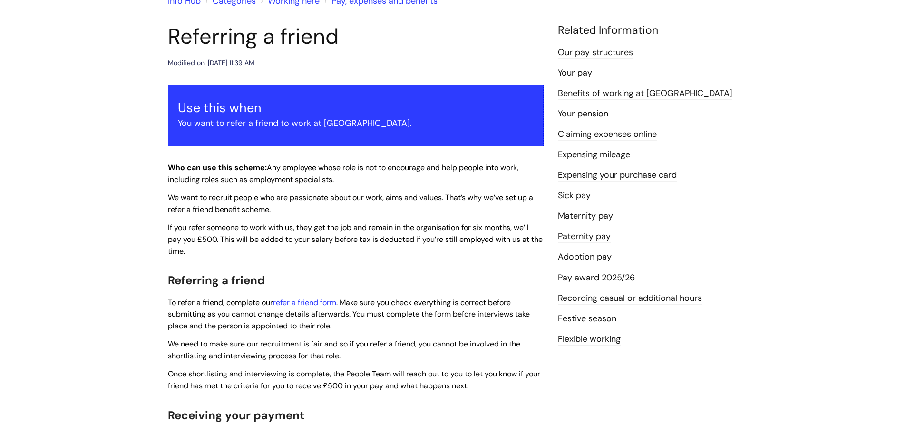 This screenshot has height=433, width=906. Describe the element at coordinates (629, 299) in the screenshot. I see `a: Recording casual or additional hours` at that location.